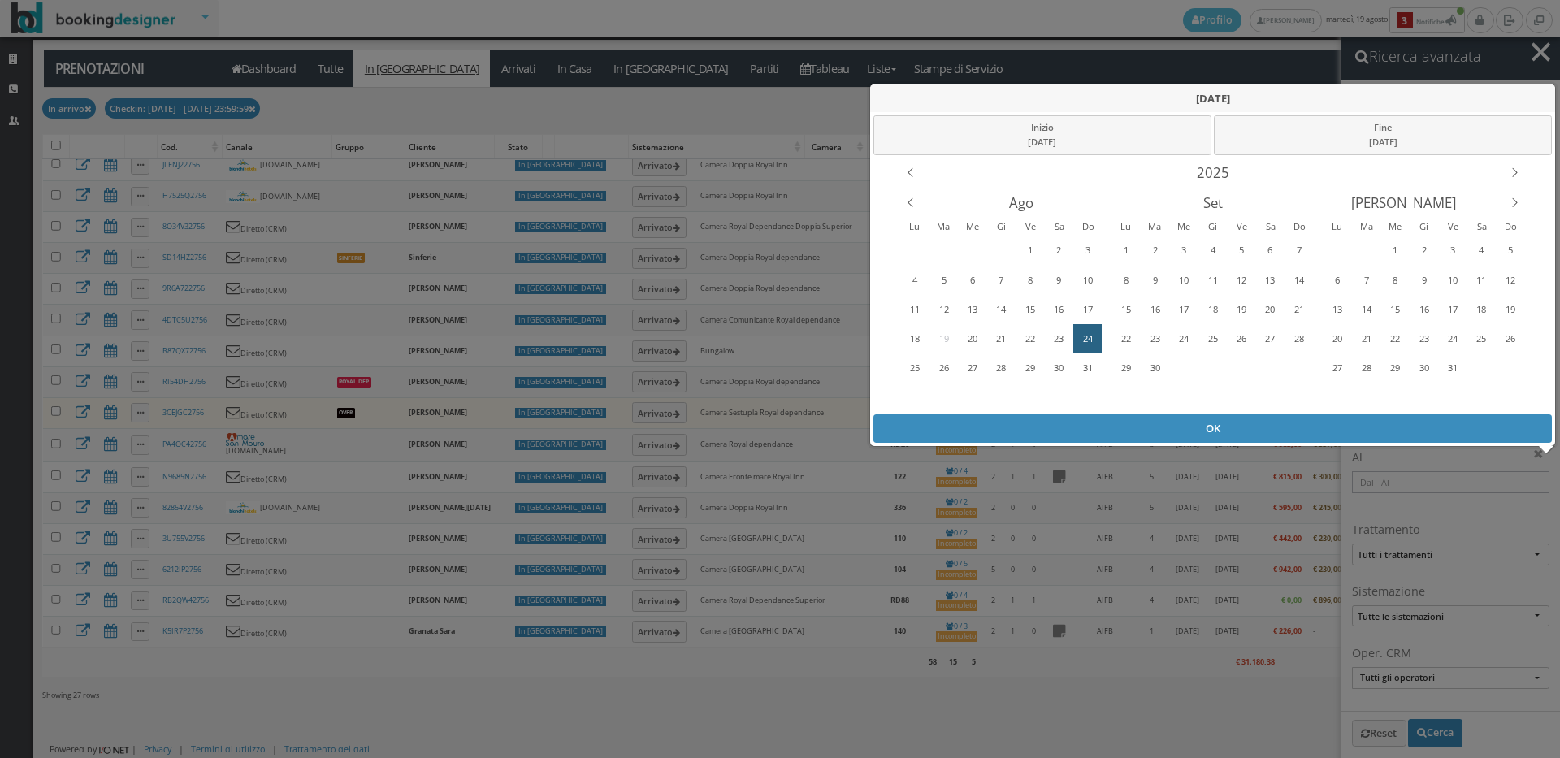 This screenshot has height=758, width=1560. I want to click on div: Domenica, Novembre 2, so click(1510, 367).